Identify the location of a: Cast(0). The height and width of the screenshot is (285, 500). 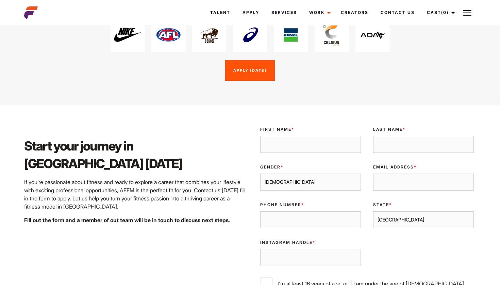
(440, 13).